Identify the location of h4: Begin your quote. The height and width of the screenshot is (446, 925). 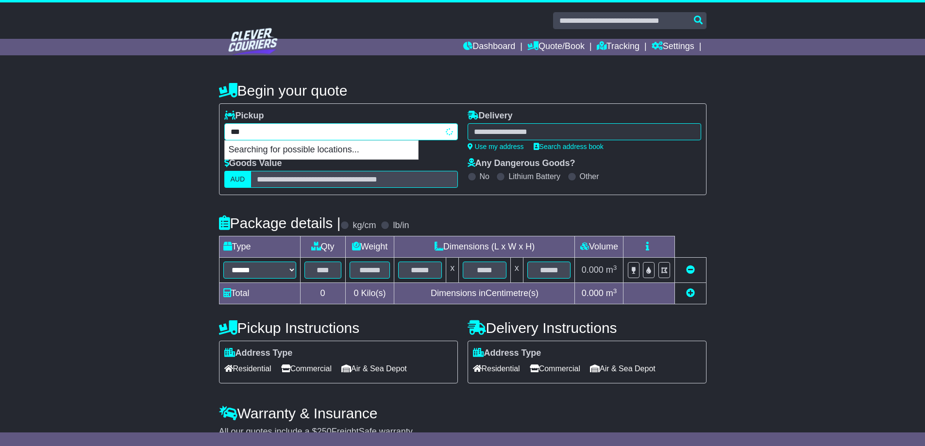
(463, 90).